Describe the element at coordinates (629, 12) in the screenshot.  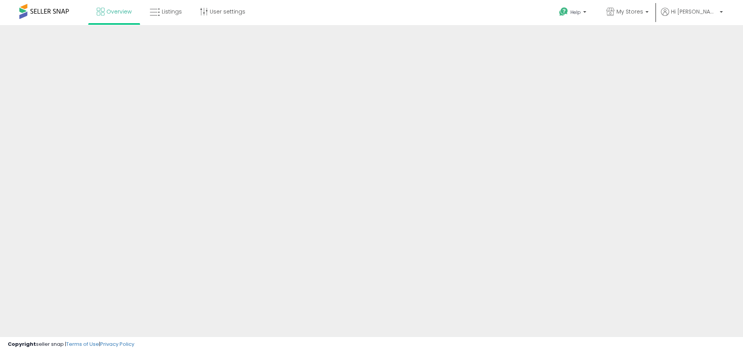
I see `span: My Stores` at that location.